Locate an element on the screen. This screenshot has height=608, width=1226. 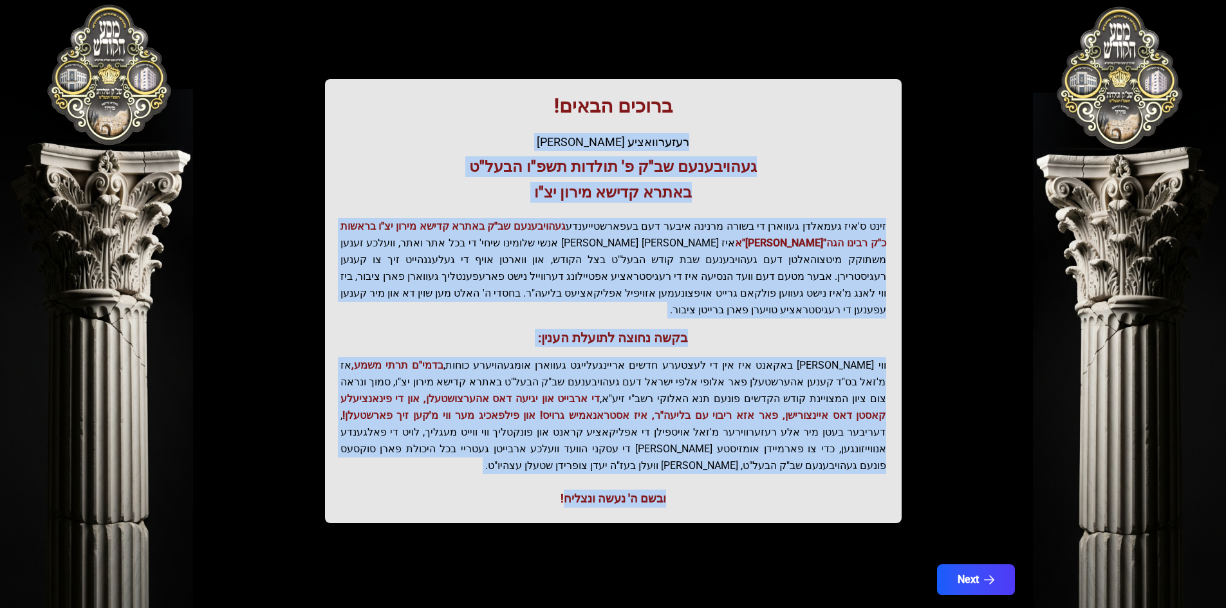
span: בדמי"ם תרתי משמע, is located at coordinates (397, 365).